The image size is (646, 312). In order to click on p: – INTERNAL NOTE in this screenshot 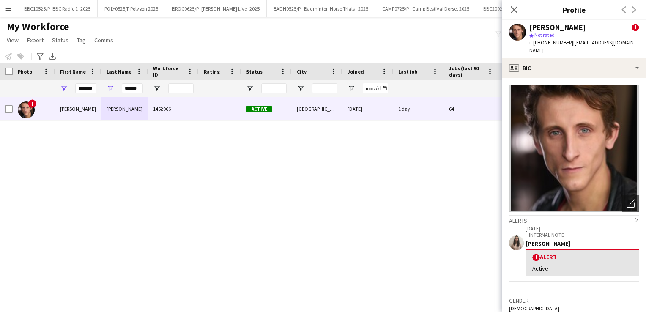, I will do `click(582, 234)`.